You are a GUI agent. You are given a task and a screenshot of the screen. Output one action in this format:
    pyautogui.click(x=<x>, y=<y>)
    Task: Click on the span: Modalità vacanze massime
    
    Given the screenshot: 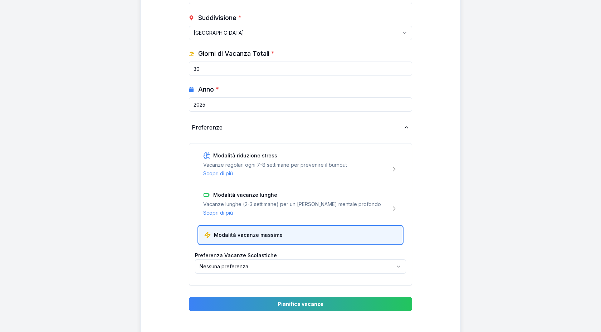 What is the action you would take?
    pyautogui.click(x=248, y=235)
    